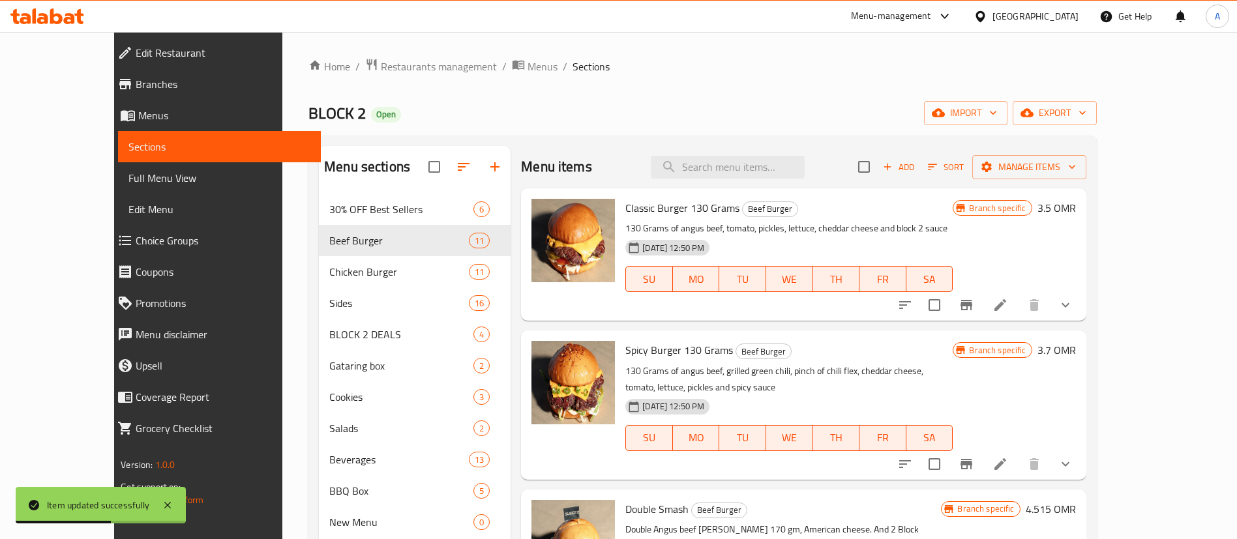 The image size is (1237, 539). Describe the element at coordinates (367, 167) in the screenshot. I see `h2: Menu sections` at that location.